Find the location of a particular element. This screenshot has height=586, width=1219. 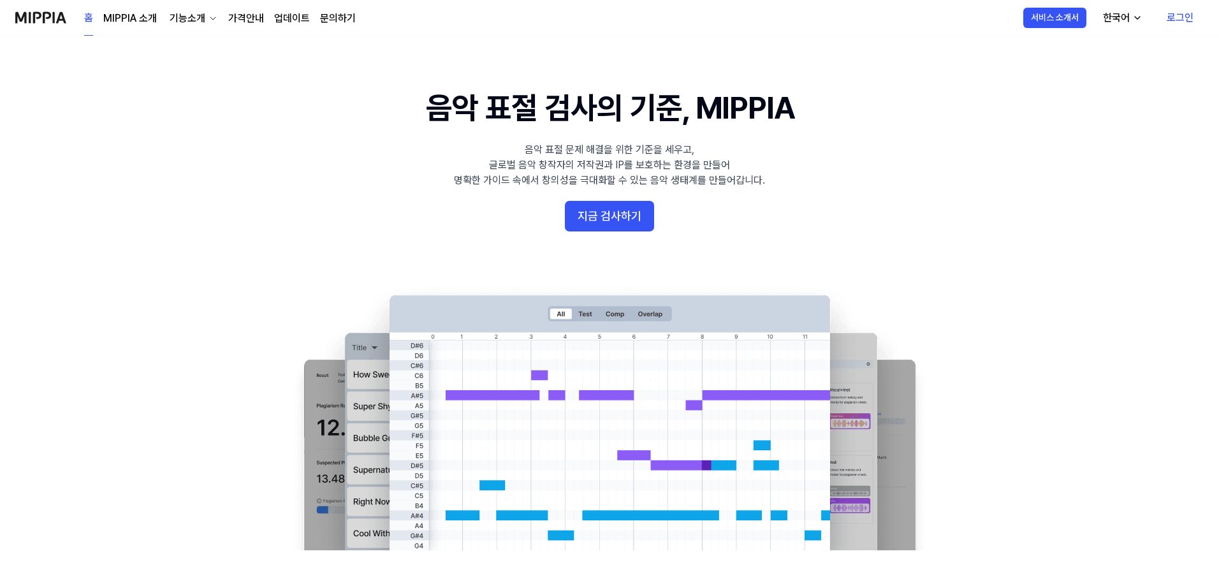

a: 서비스 소개서 is located at coordinates (1055, 18).